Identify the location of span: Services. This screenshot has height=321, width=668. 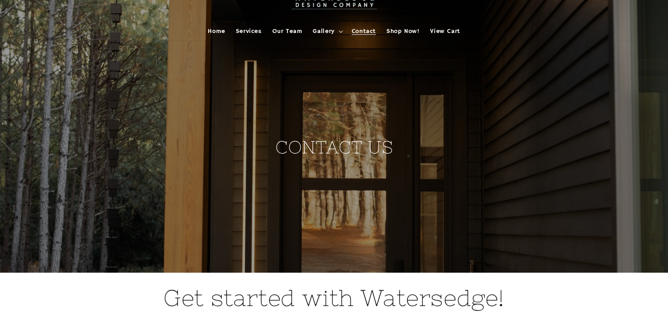
(249, 31).